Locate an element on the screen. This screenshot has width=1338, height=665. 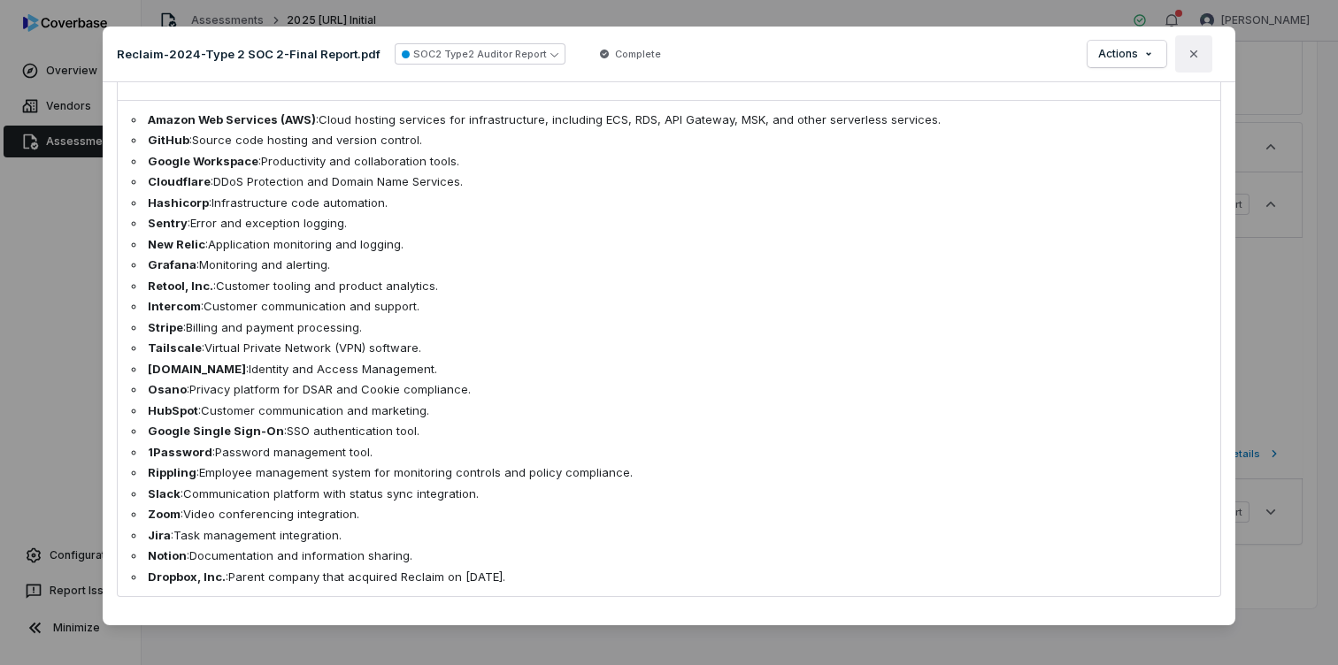
li: : Monitoring and alerting. is located at coordinates (669, 265).